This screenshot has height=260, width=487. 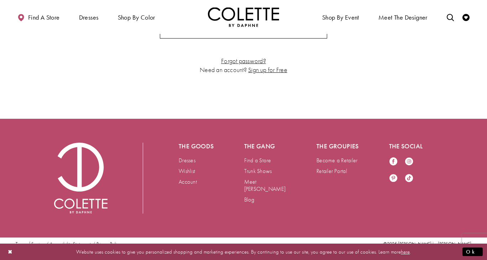 I want to click on a: Visit Colette by Daphne Homepage, so click(x=81, y=178).